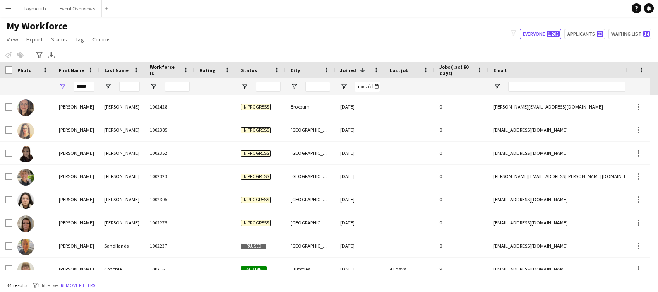 The image size is (658, 292). Describe the element at coordinates (207, 70) in the screenshot. I see `span: Rating` at that location.